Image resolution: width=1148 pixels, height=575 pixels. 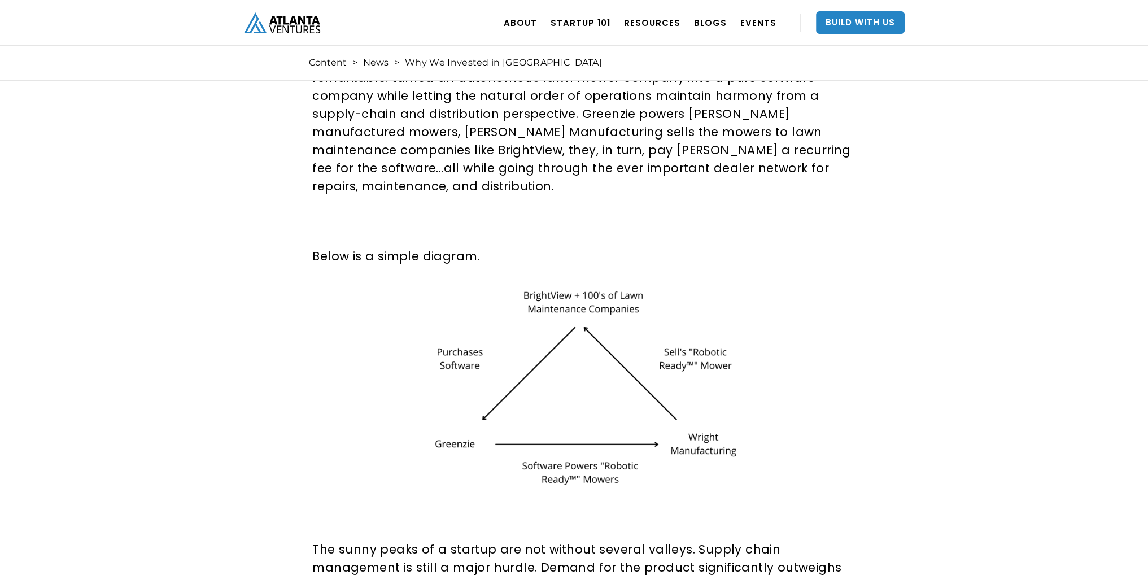 What do you see at coordinates (583, 123) in the screenshot?
I see `p: CBQ and team, including recently added COO, , performed the remarkable: turned an autonomous lawn...` at bounding box center [583, 123].